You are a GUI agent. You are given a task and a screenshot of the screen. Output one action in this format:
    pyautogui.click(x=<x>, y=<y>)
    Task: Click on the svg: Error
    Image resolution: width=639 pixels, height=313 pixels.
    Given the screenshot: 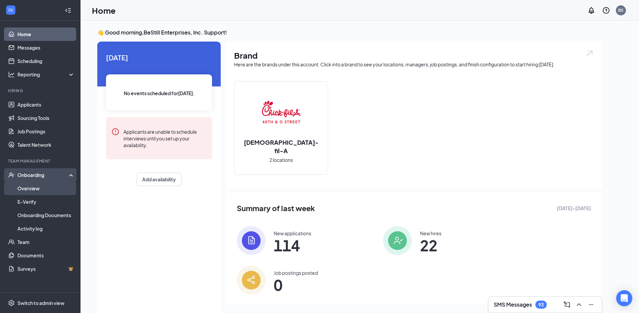 What is the action you would take?
    pyautogui.click(x=115, y=132)
    